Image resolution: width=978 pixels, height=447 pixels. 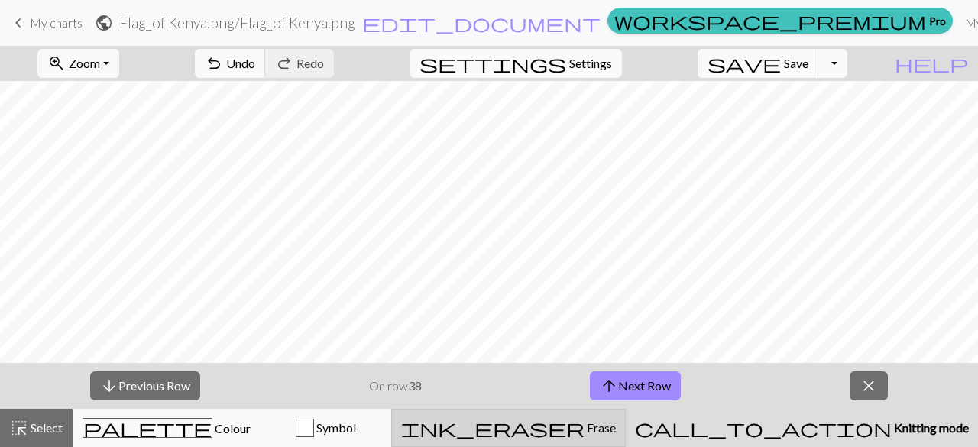 What do you see at coordinates (493, 428) in the screenshot?
I see `span: ink_eraser` at bounding box center [493, 428].